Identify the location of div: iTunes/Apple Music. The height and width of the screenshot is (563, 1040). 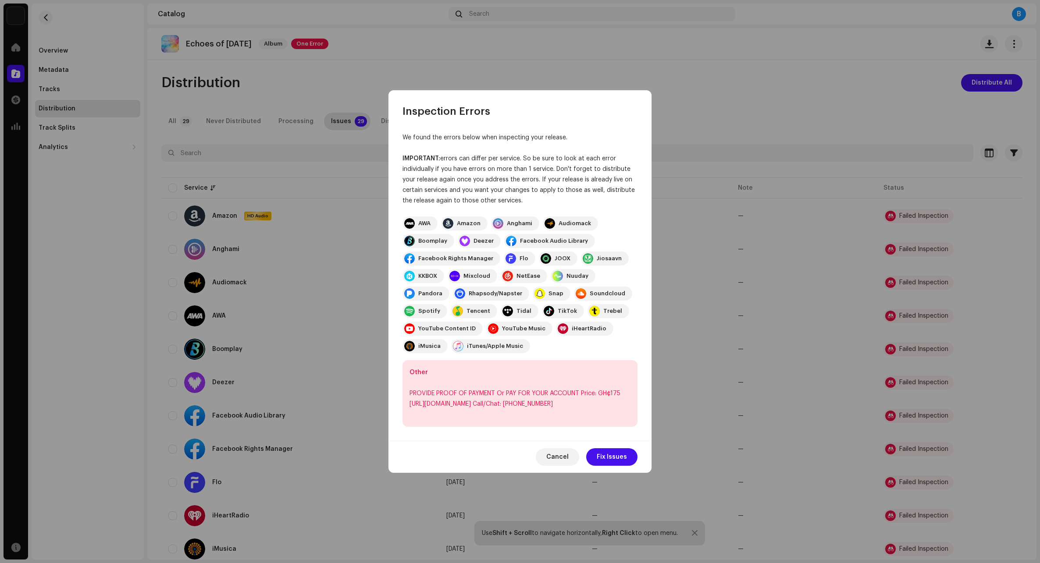
(495, 346).